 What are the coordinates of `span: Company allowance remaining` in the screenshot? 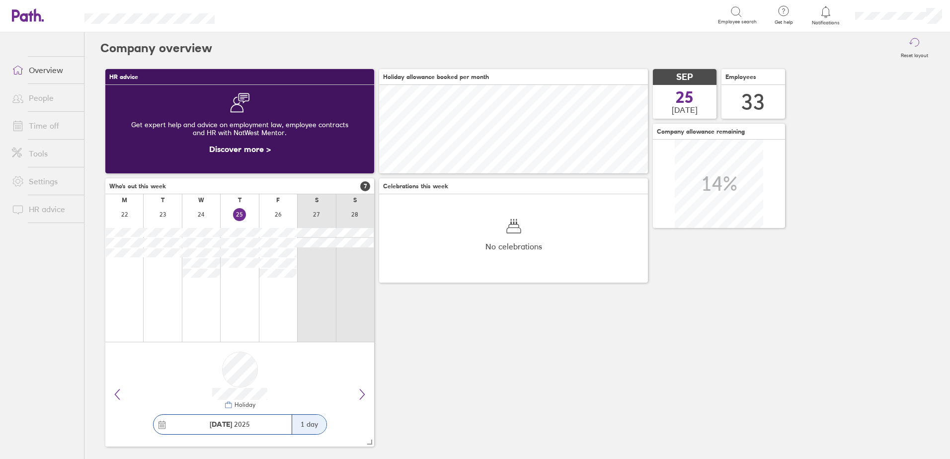 It's located at (700, 132).